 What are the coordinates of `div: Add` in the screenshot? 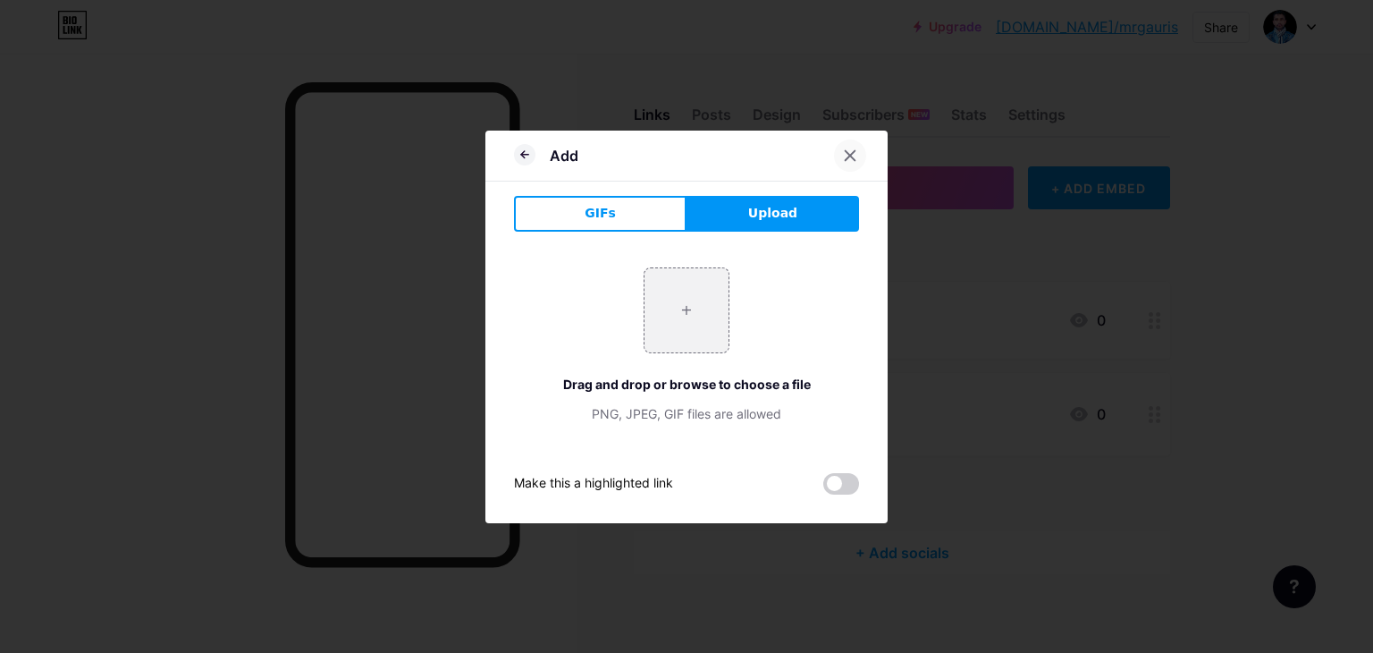 It's located at (564, 156).